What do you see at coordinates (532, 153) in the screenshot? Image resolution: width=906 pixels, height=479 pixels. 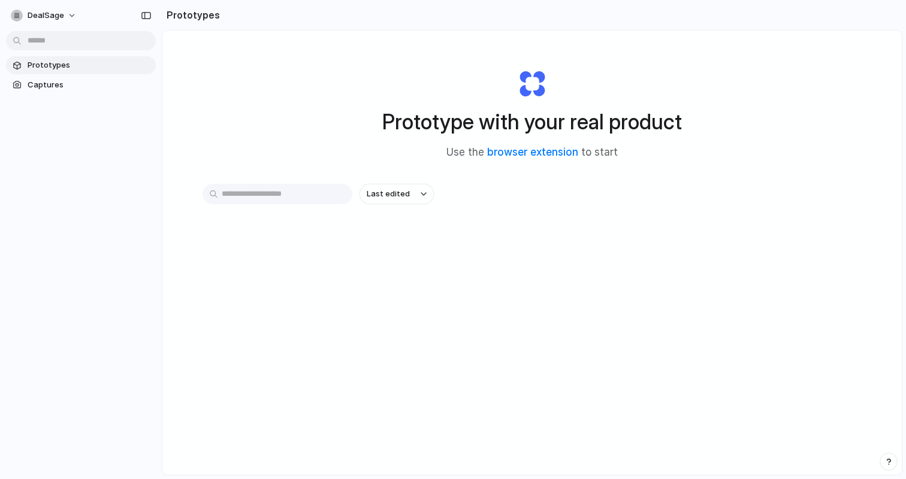 I see `span: Use the to start` at bounding box center [532, 153].